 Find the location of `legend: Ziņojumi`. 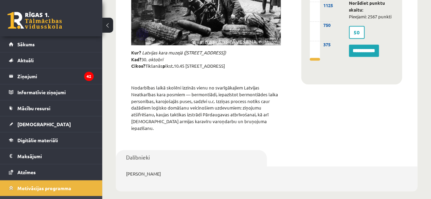

legend: Ziņojumi is located at coordinates (56, 76).